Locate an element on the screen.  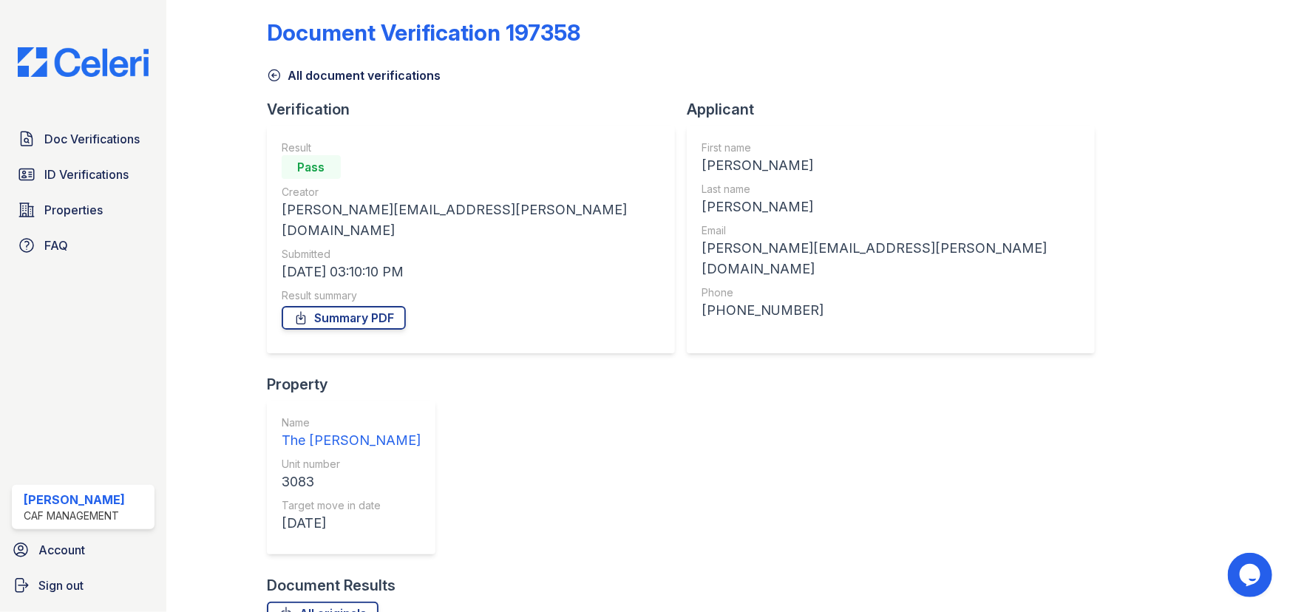
div: Email is located at coordinates (891, 231).